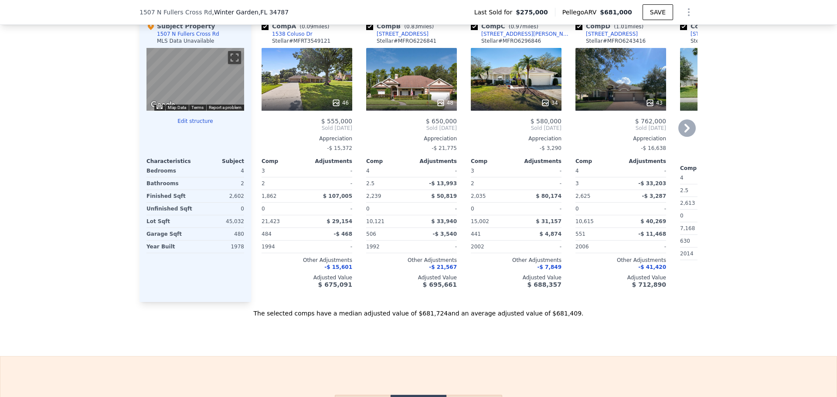 The image size is (837, 397). What do you see at coordinates (443, 184) in the screenshot?
I see `span: -$ 13,993` at bounding box center [443, 184].